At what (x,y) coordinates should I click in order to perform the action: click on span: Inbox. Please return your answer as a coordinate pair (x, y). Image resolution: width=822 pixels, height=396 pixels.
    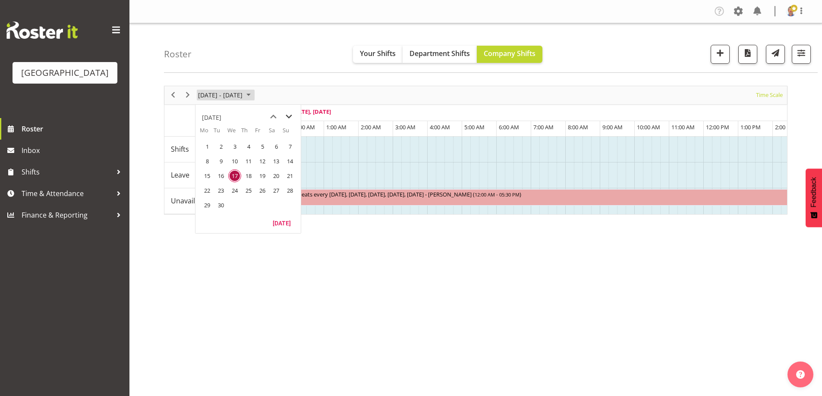
    Looking at the image, I should click on (73, 151).